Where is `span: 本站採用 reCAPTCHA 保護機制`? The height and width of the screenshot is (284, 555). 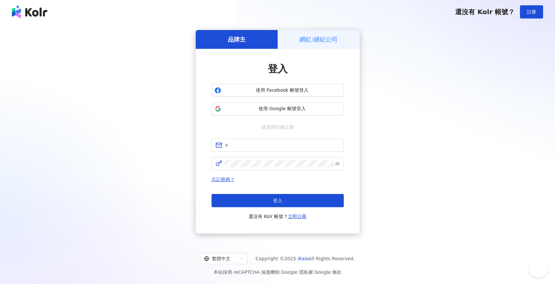
span: 本站採用 reCAPTCHA 保護機制 is located at coordinates (277, 273).